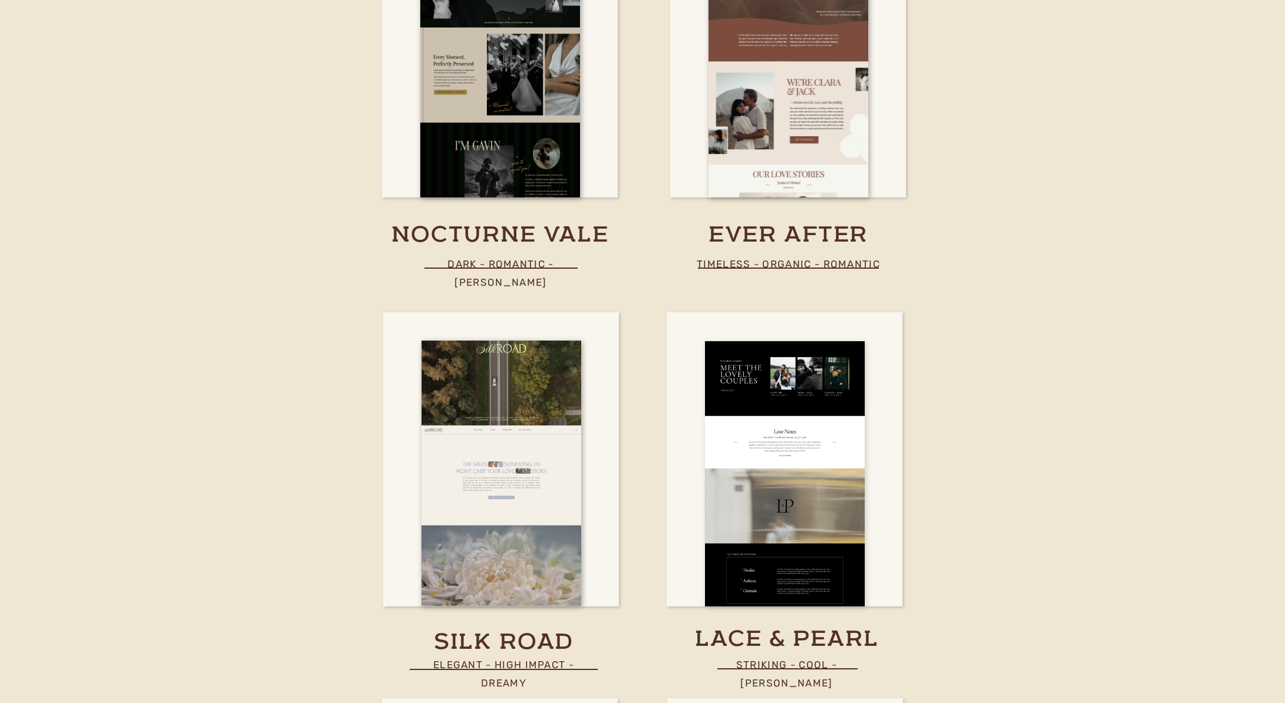 Image resolution: width=1285 pixels, height=703 pixels. Describe the element at coordinates (788, 236) in the screenshot. I see `a: ever after` at that location.